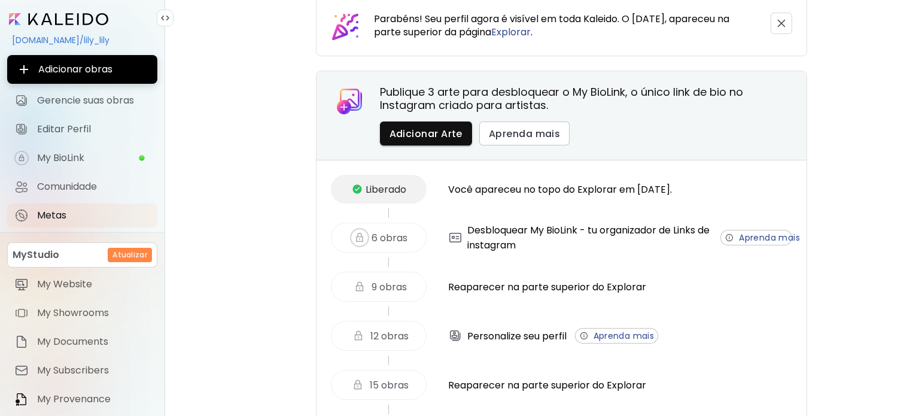 The height and width of the screenshot is (416, 919). Describe the element at coordinates (456, 238) in the screenshot. I see `img: KALEIDO_CARD` at that location.